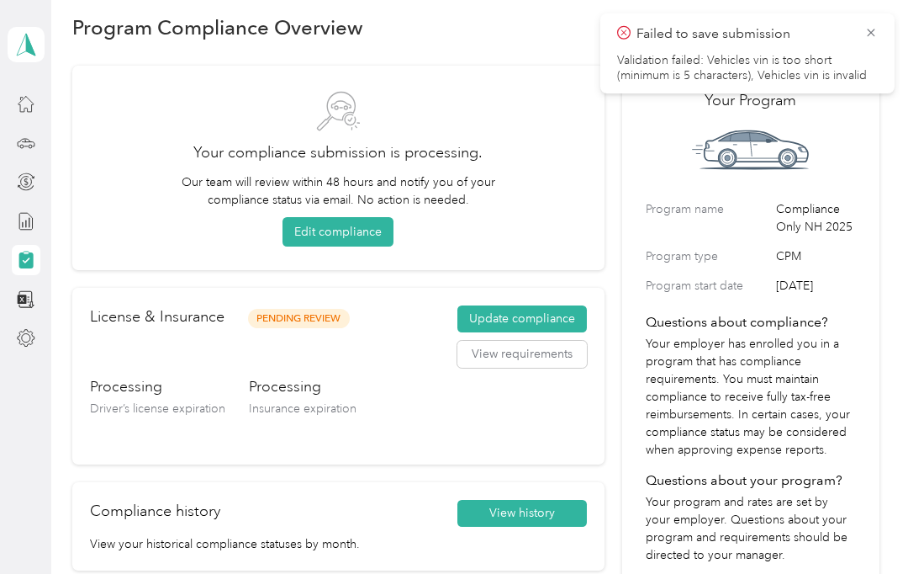 Image resolution: width=908 pixels, height=574 pixels. Describe the element at coordinates (303, 408) in the screenshot. I see `span: Insurance expiration` at that location.